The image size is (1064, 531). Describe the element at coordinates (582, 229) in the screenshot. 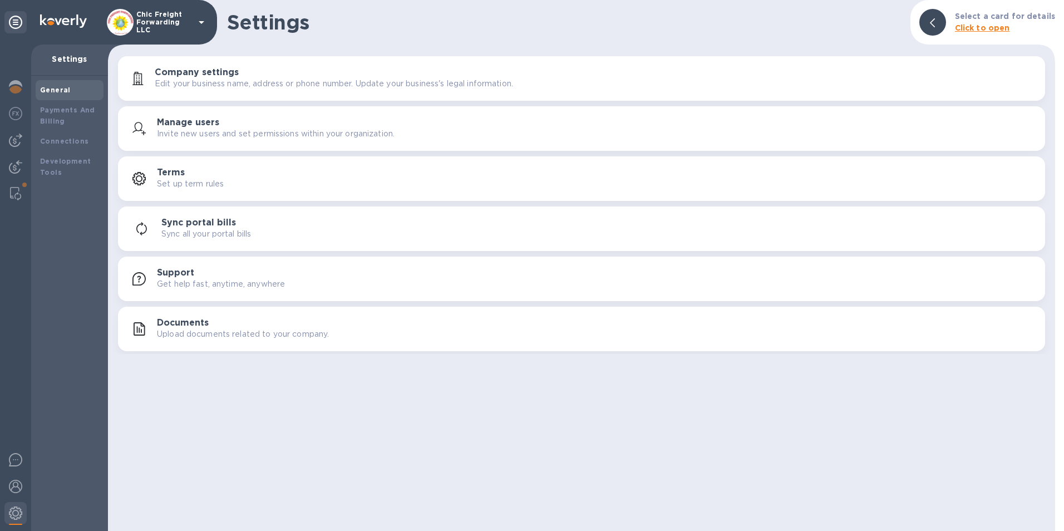

I see `button: Sync portal billsSync all your portal bills` at that location.